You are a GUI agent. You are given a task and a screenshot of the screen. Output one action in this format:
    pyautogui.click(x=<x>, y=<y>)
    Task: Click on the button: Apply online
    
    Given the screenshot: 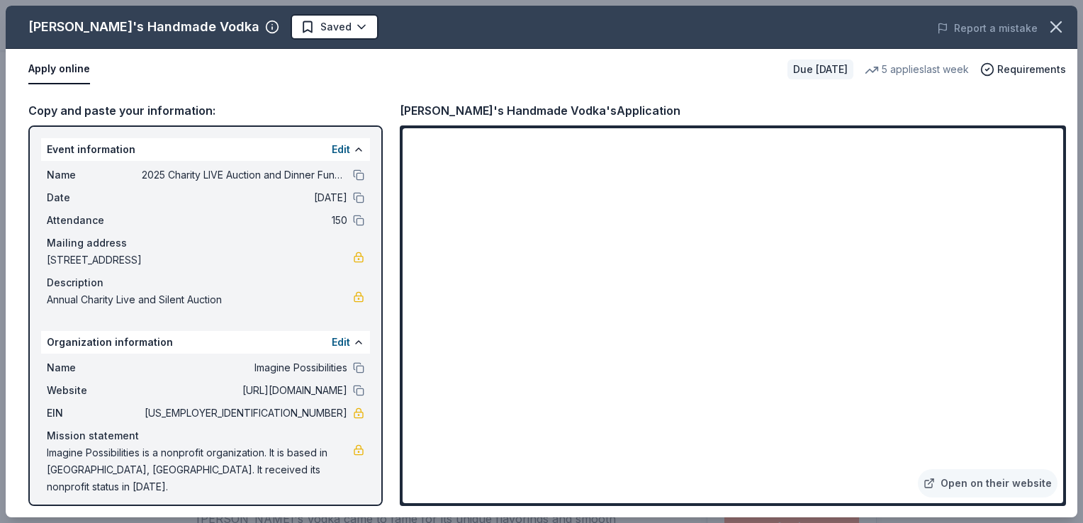 What is the action you would take?
    pyautogui.click(x=59, y=69)
    